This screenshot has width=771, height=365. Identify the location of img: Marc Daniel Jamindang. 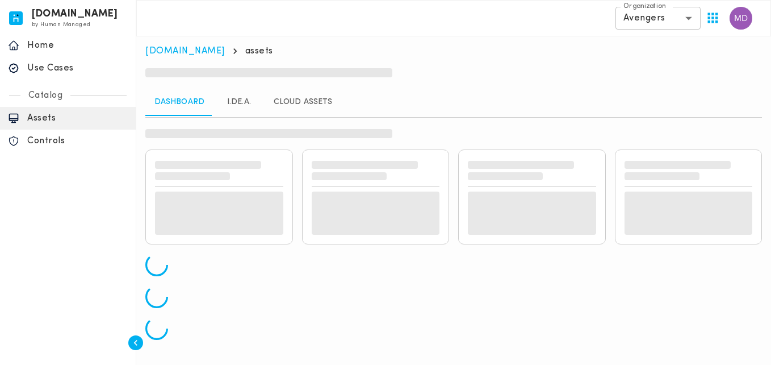
(741, 18).